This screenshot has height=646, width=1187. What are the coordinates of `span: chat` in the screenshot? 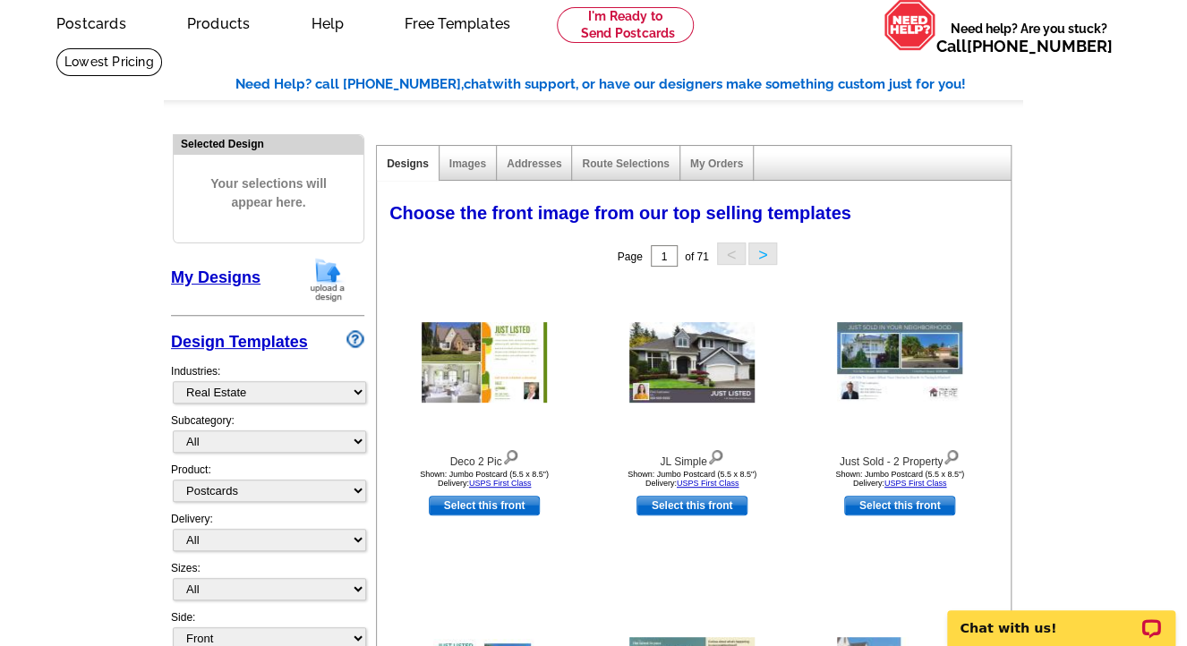 It's located at (478, 84).